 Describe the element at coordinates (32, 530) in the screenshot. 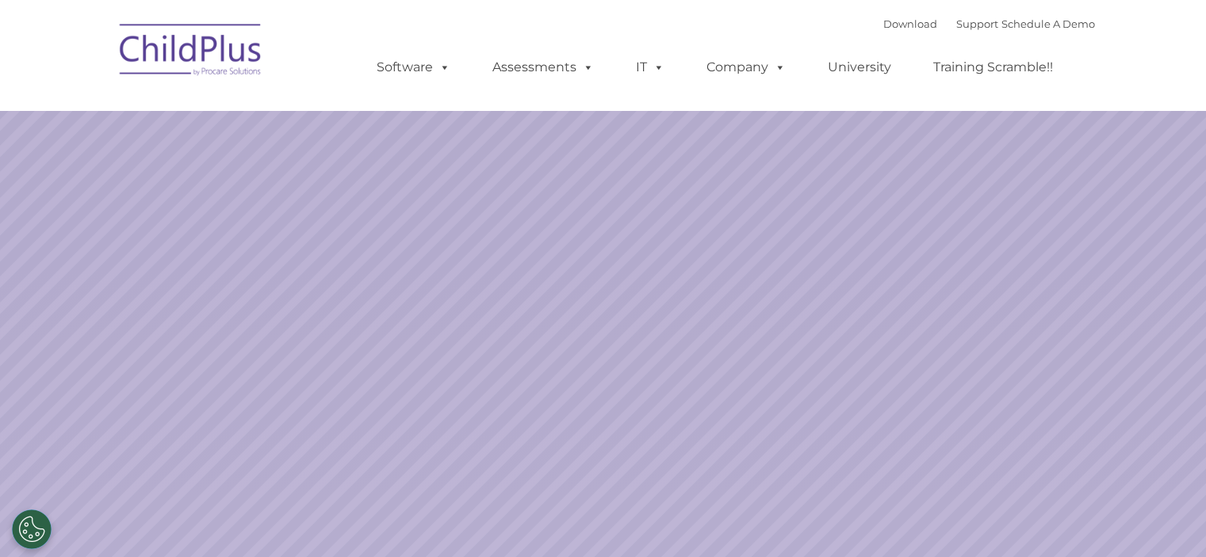

I see `button: Cookies Settings` at that location.